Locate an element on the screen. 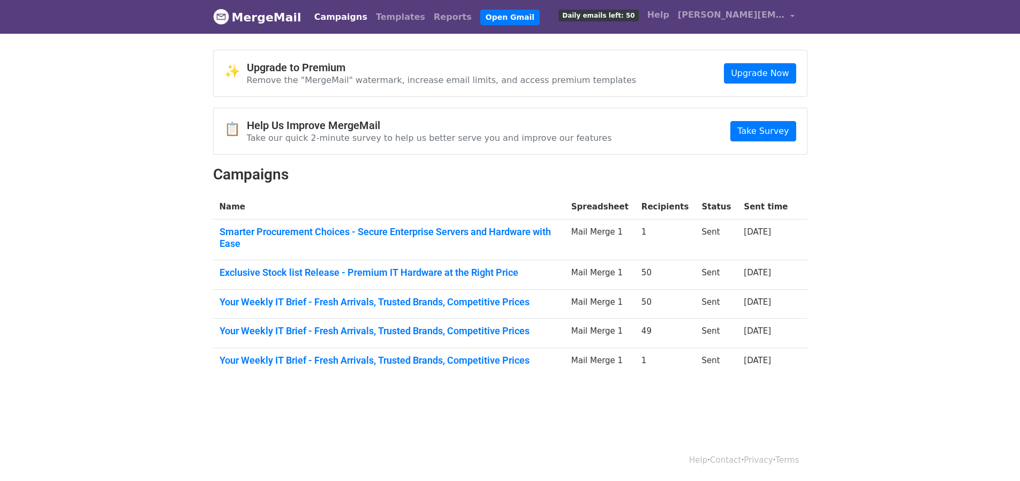 The image size is (1020, 481). a: Privacy is located at coordinates (758, 460).